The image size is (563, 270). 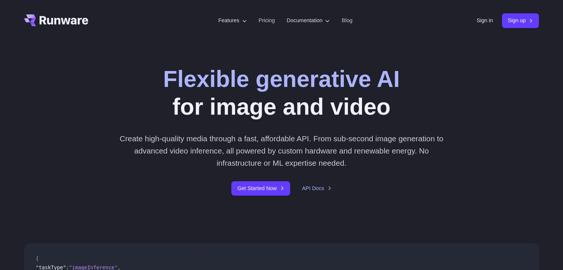 I want to click on label: Documentation, so click(x=308, y=20).